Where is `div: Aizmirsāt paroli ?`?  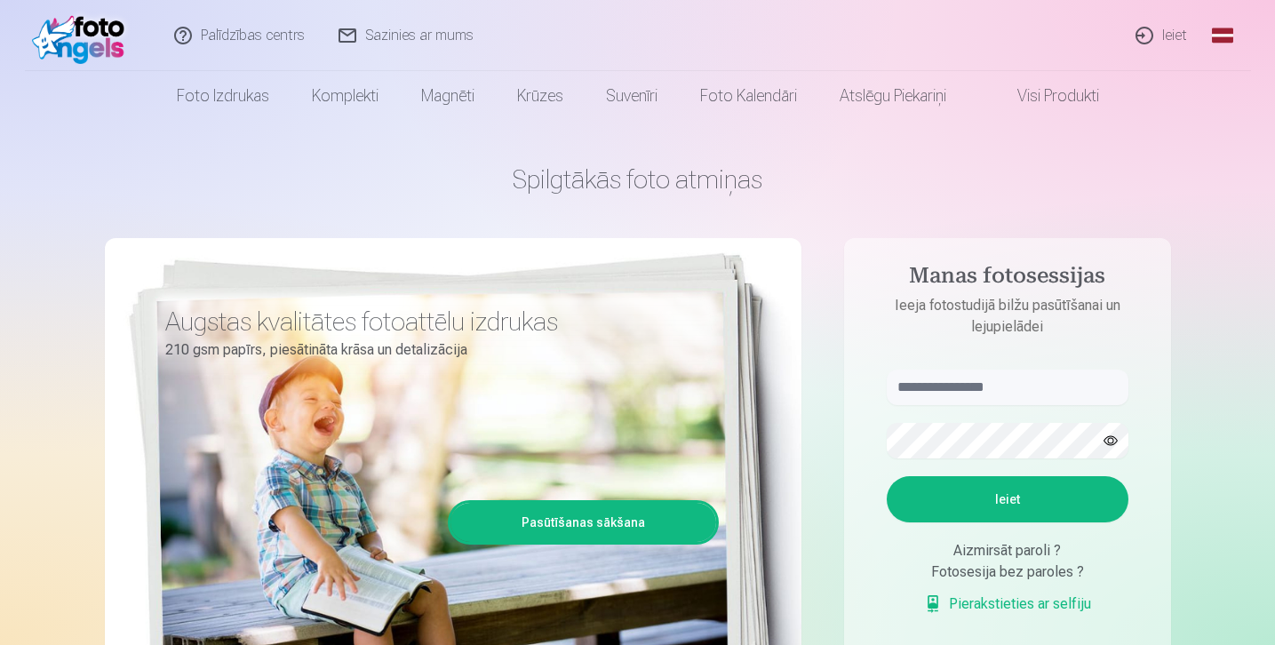
div: Aizmirsāt paroli ? is located at coordinates (1007, 551).